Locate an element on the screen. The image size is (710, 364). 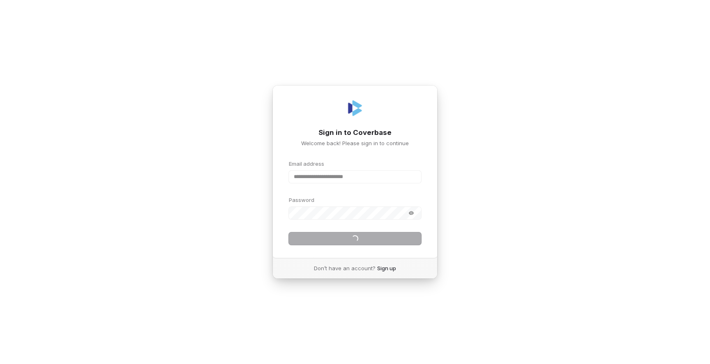
span: Don’t have an account? is located at coordinates (345, 268).